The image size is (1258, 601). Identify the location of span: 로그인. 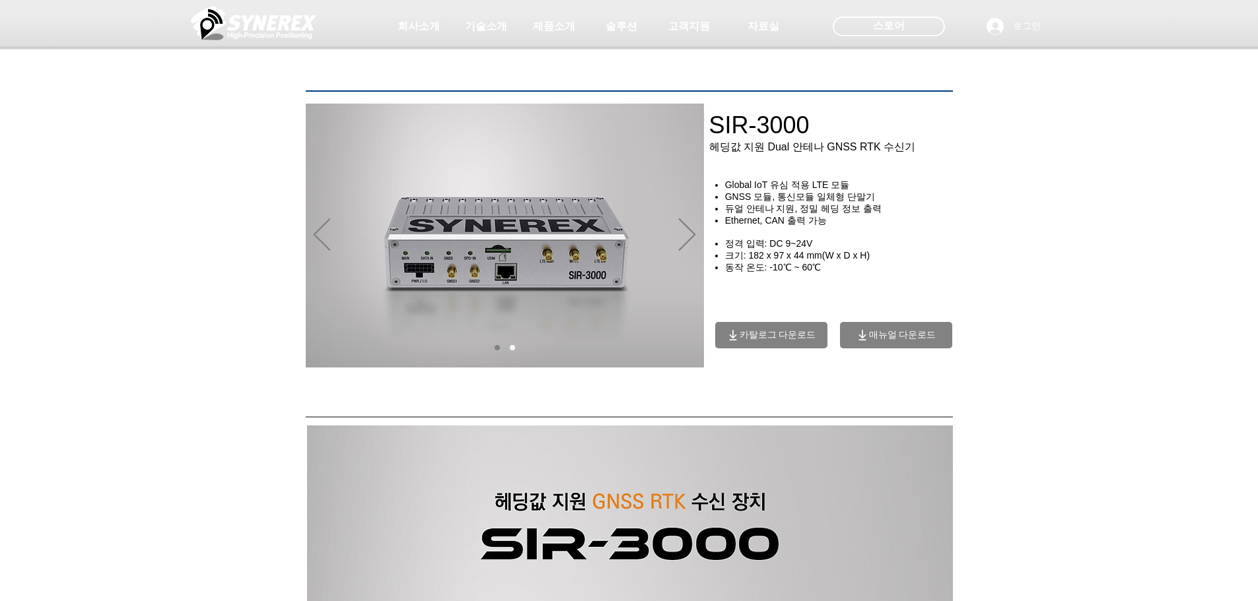
(1026, 26).